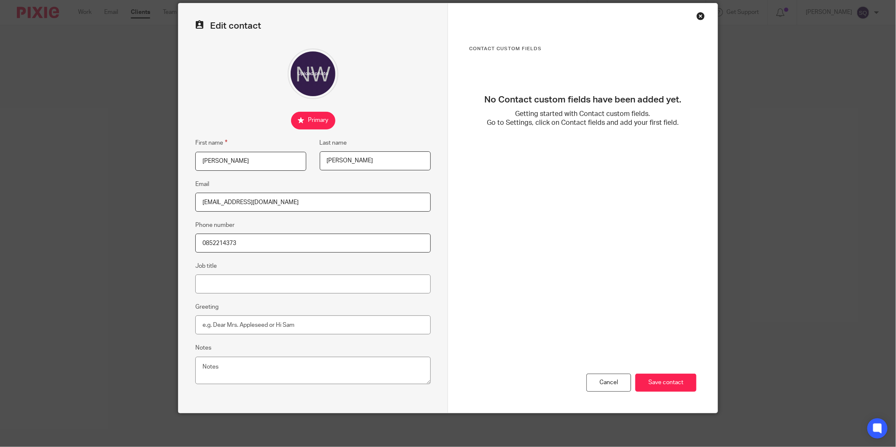 The width and height of the screenshot is (896, 447). Describe the element at coordinates (609, 383) in the screenshot. I see `div: Cancel` at that location.